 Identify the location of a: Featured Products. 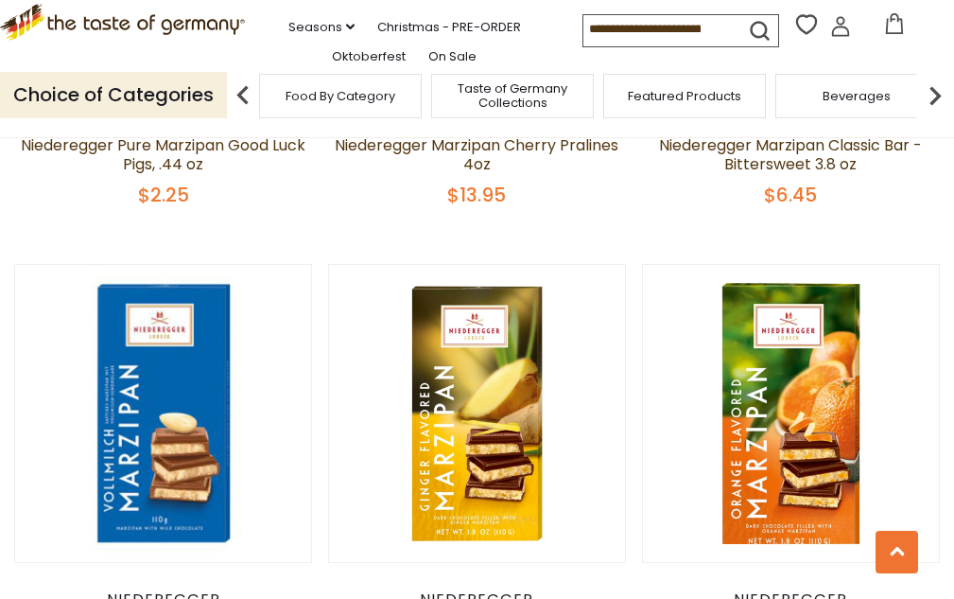
(685, 96).